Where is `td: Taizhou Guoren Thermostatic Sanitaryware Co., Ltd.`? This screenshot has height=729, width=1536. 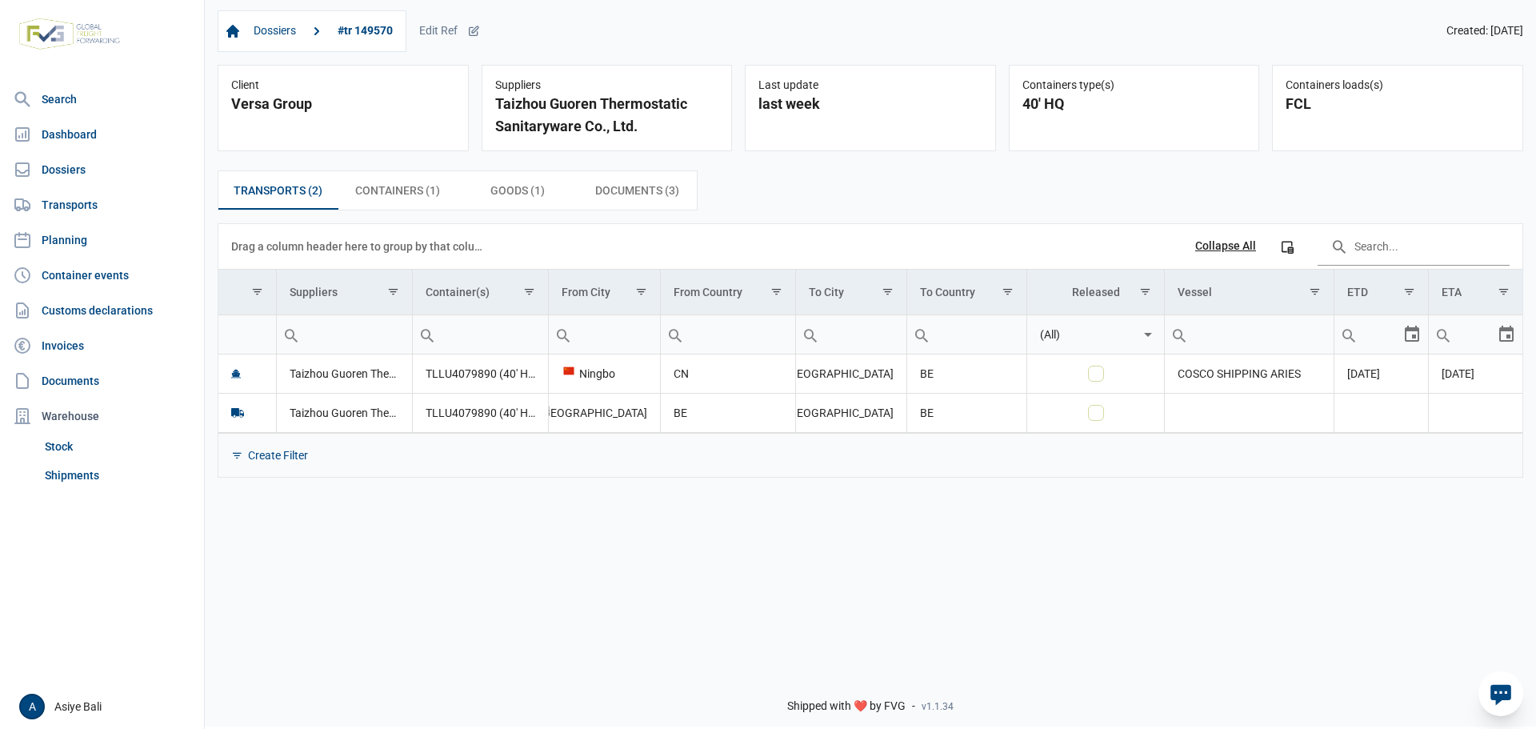 td: Taizhou Guoren Thermostatic Sanitaryware Co., Ltd. is located at coordinates (344, 412).